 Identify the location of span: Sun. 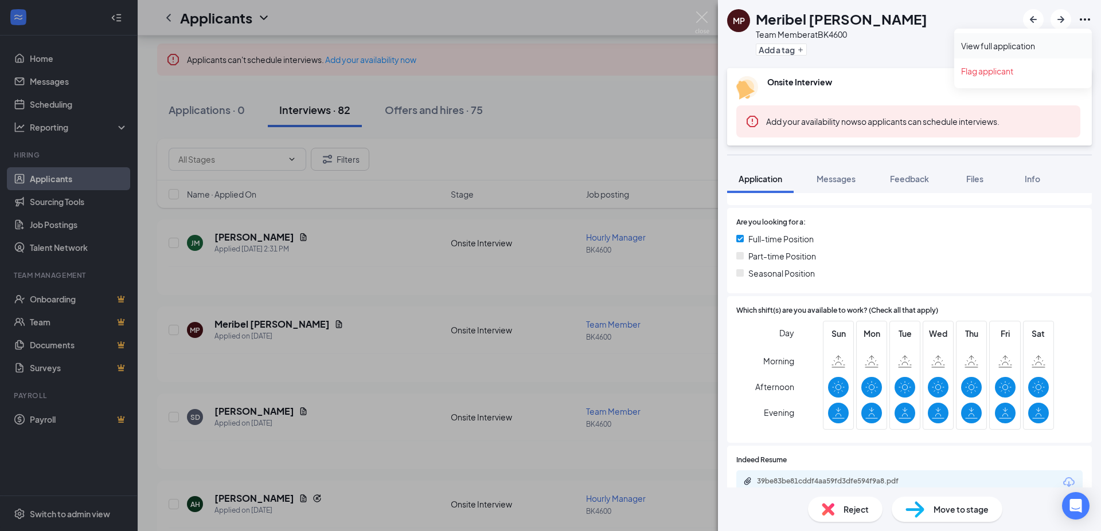
(838, 334).